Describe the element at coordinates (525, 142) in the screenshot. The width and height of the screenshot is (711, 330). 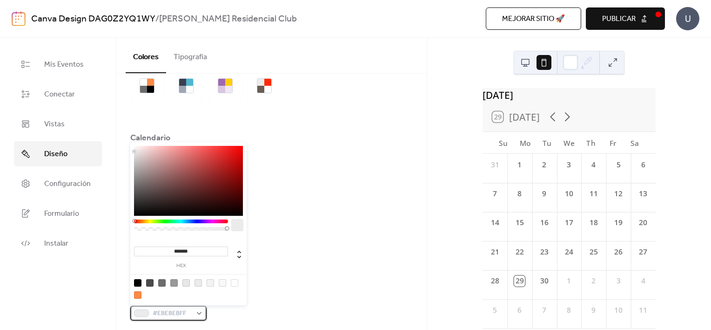
I see `div: Mo` at that location.